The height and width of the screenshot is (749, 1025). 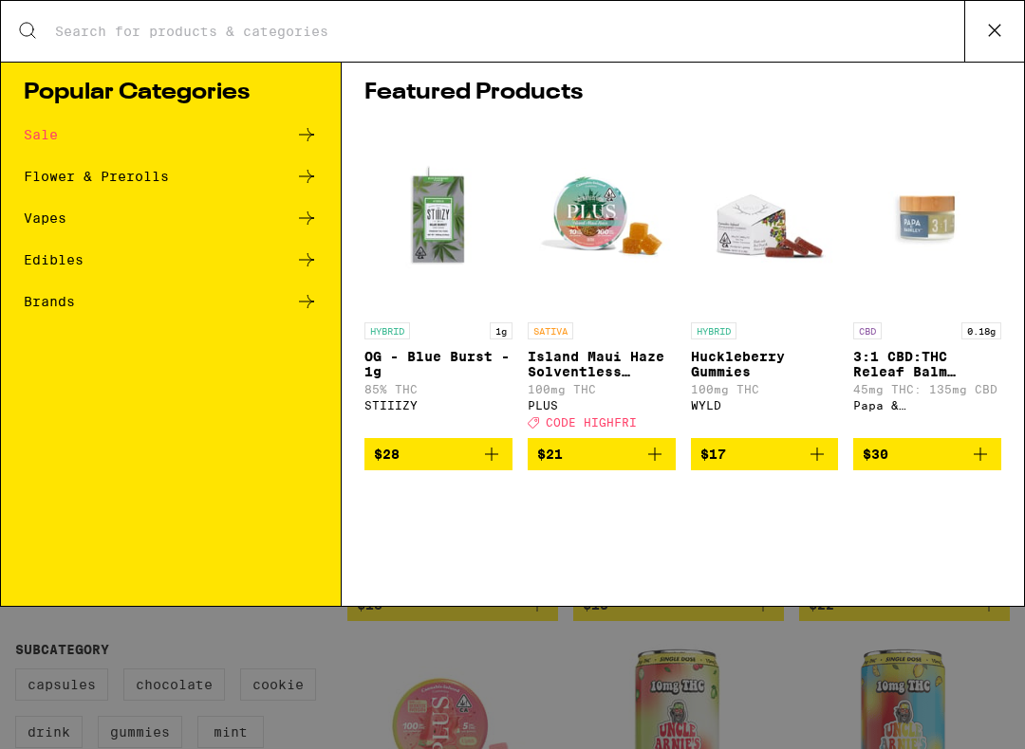 What do you see at coordinates (765, 405) in the screenshot?
I see `div: WYLD` at bounding box center [765, 405].